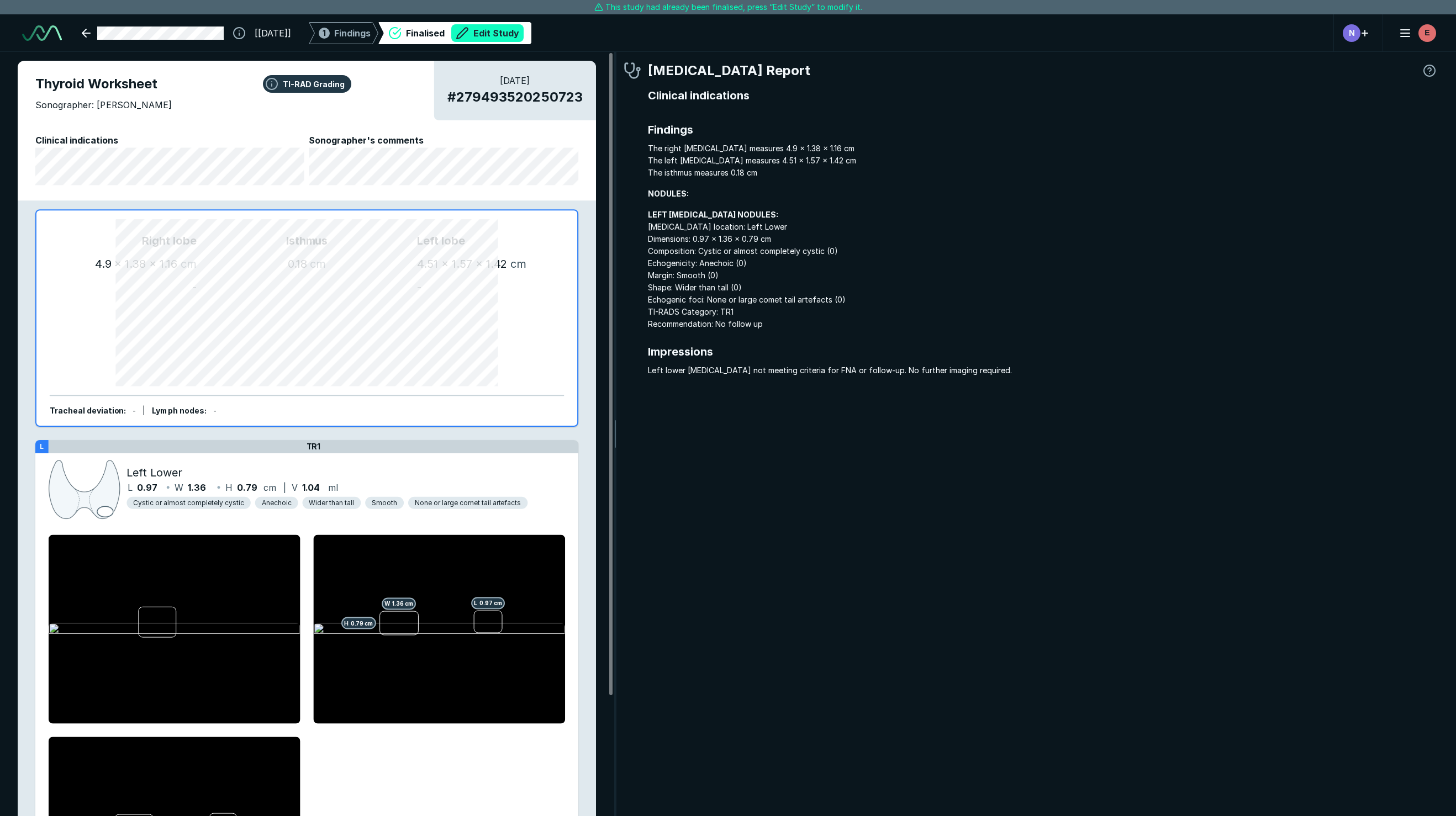 This screenshot has height=816, width=1456. I want to click on img: See-Mode Logo, so click(42, 34).